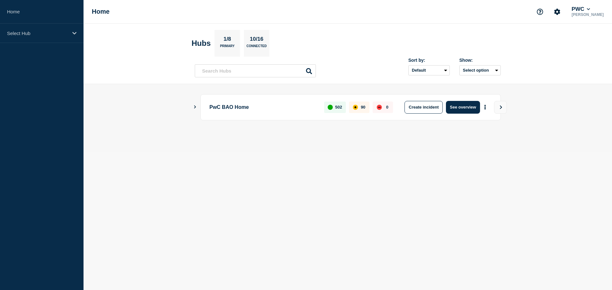 Image resolution: width=612 pixels, height=290 pixels. What do you see at coordinates (257, 40) in the screenshot?
I see `p: 10/16` at bounding box center [257, 40].